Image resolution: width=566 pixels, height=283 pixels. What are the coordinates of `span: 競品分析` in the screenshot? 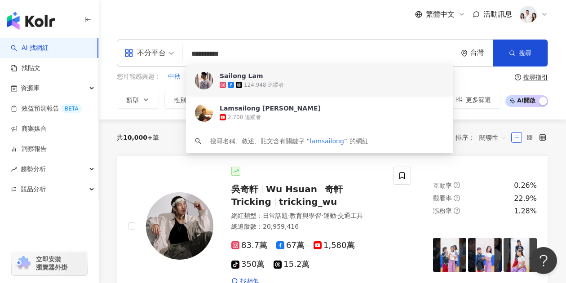 It's located at (33, 189).